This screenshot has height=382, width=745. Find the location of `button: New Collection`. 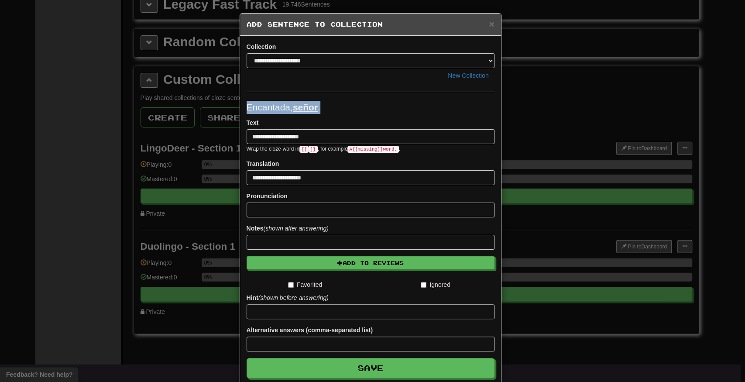

button: New Collection is located at coordinates (468, 76).